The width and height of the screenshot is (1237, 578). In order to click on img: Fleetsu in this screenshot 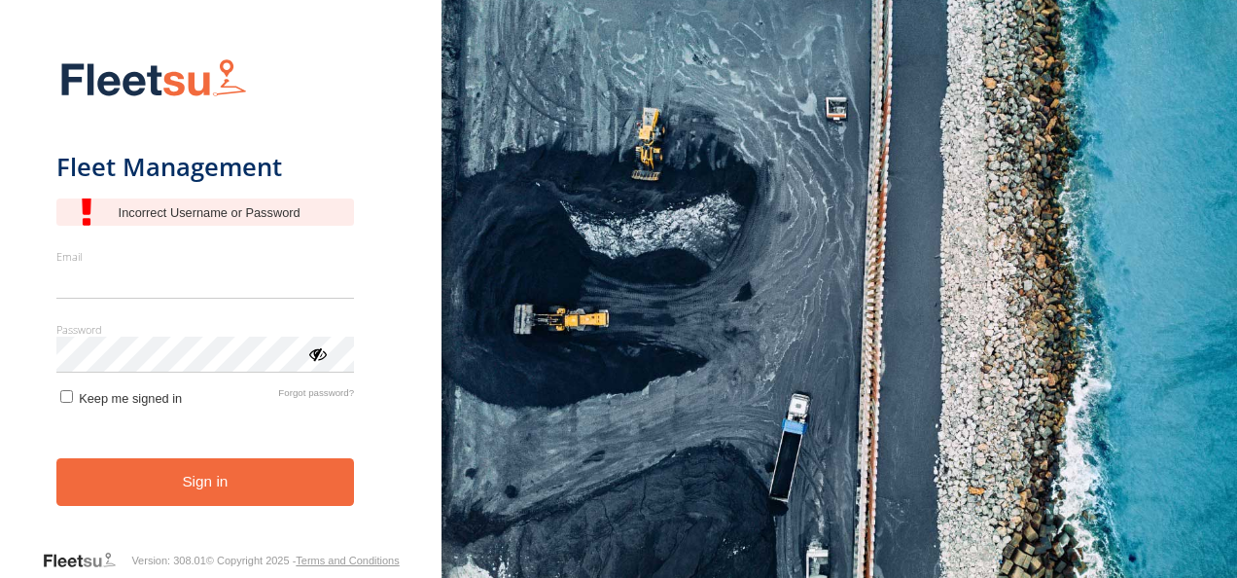, I will do `click(154, 79)`.